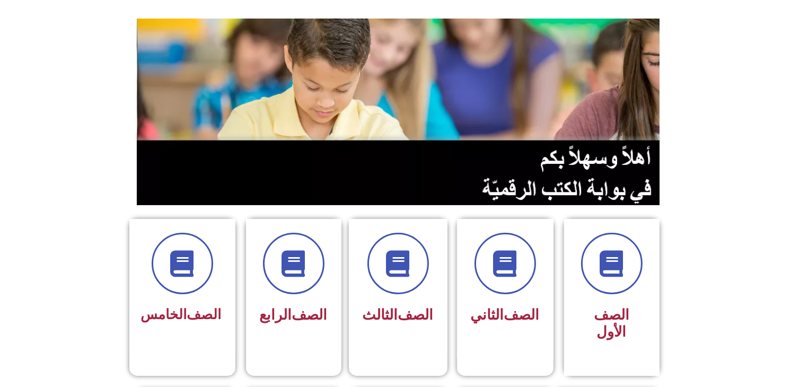 This screenshot has width=799, height=387. What do you see at coordinates (164, 315) in the screenshot?
I see `font: الخامس` at bounding box center [164, 315].